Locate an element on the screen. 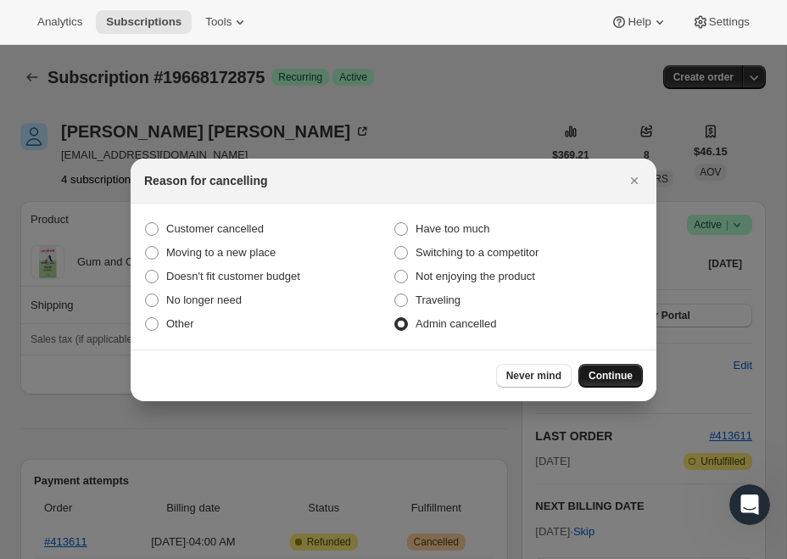 The height and width of the screenshot is (559, 787). span: Tools is located at coordinates (218, 22).